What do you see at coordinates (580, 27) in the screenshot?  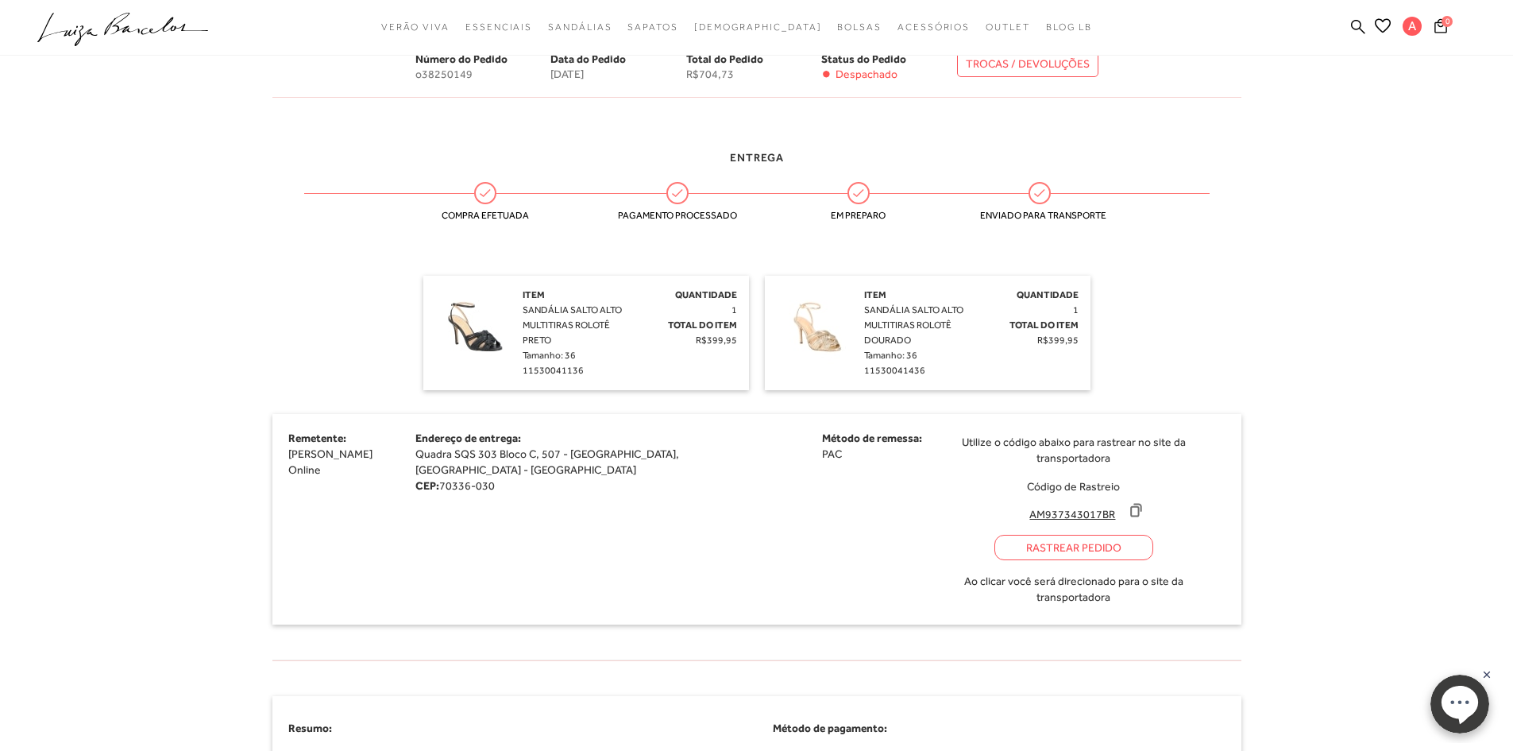 I see `span: Sandálias` at bounding box center [580, 27].